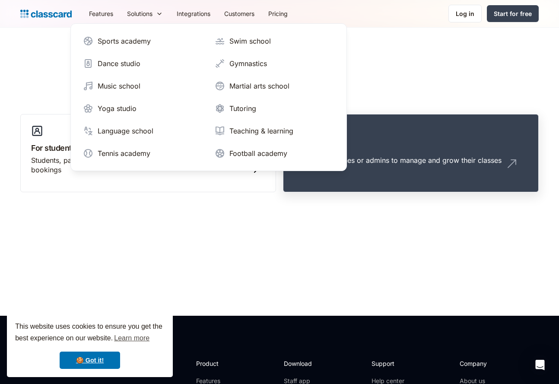 The image size is (559, 384). What do you see at coordinates (124, 41) in the screenshot?
I see `div: Sports academy` at bounding box center [124, 41].